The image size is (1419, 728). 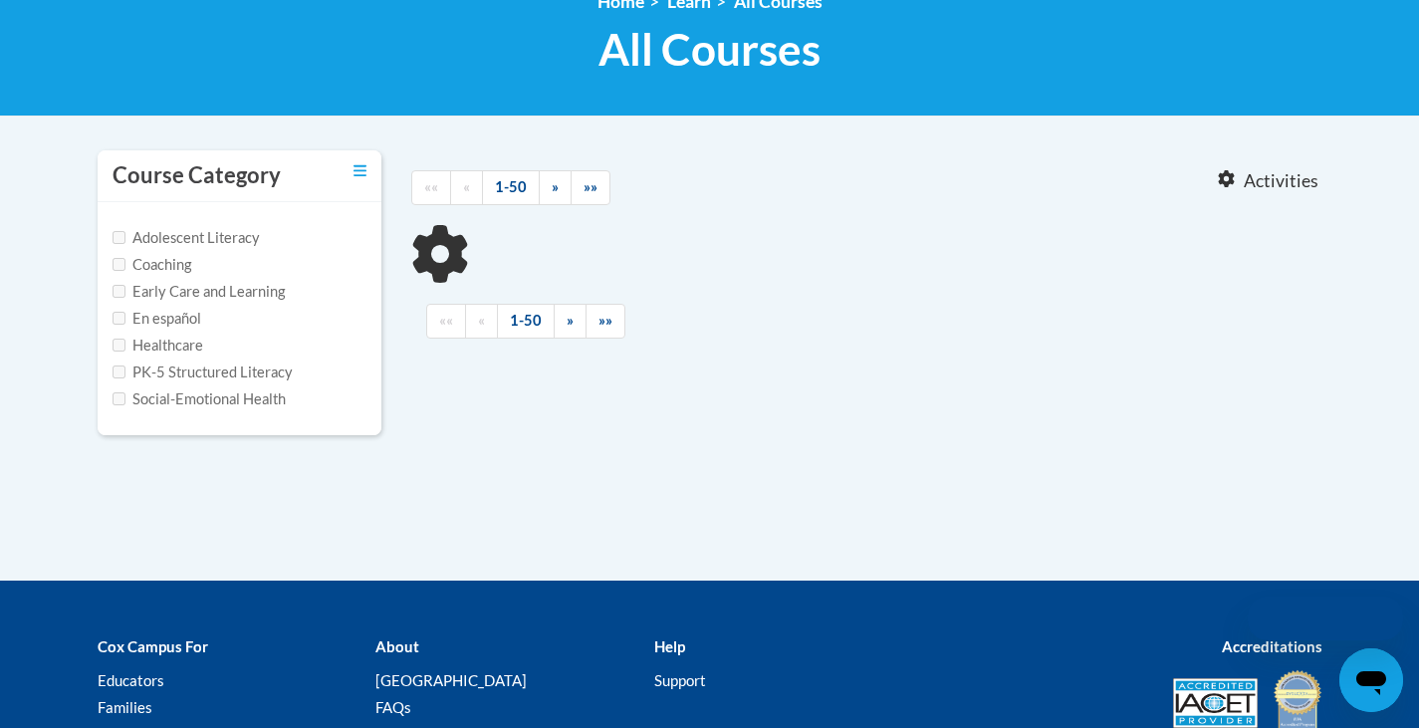 I want to click on b: Help, so click(x=669, y=646).